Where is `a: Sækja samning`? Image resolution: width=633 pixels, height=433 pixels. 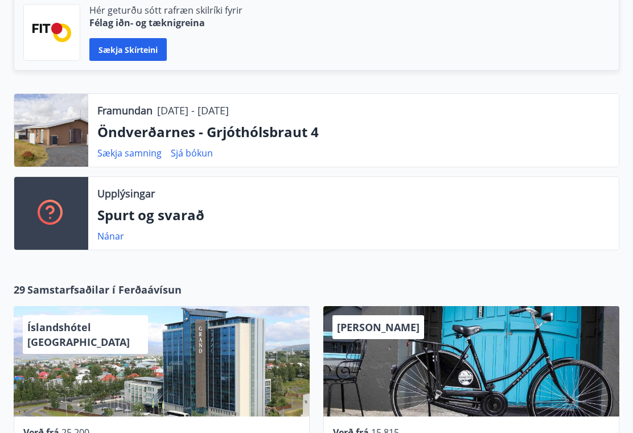 a: Sækja samning is located at coordinates (129, 153).